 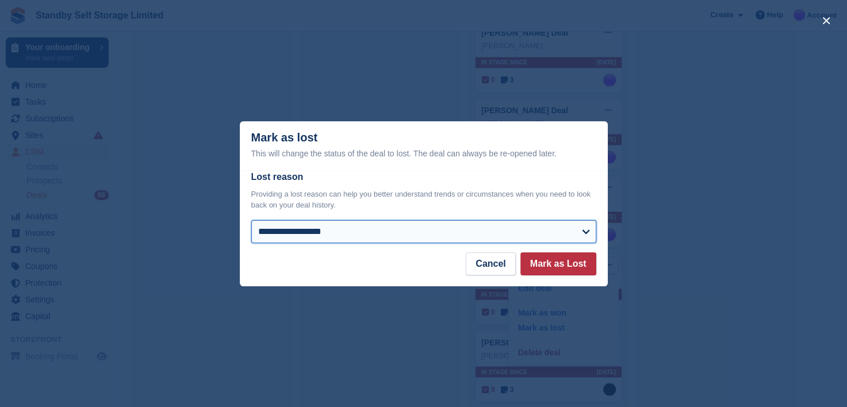 I want to click on p: Providing a lost reason can help you better understand trends or circumstances when you need to l..., so click(x=424, y=200).